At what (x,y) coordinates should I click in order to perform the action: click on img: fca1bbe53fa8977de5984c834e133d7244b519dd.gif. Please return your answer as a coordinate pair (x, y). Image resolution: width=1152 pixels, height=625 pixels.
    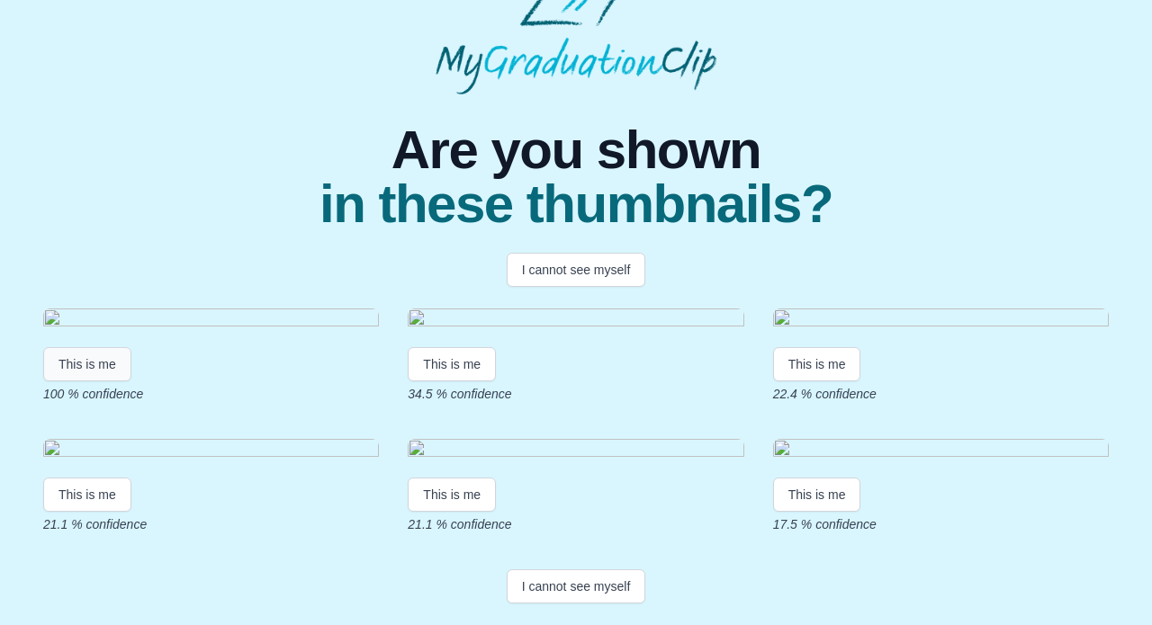
    Looking at the image, I should click on (211, 451).